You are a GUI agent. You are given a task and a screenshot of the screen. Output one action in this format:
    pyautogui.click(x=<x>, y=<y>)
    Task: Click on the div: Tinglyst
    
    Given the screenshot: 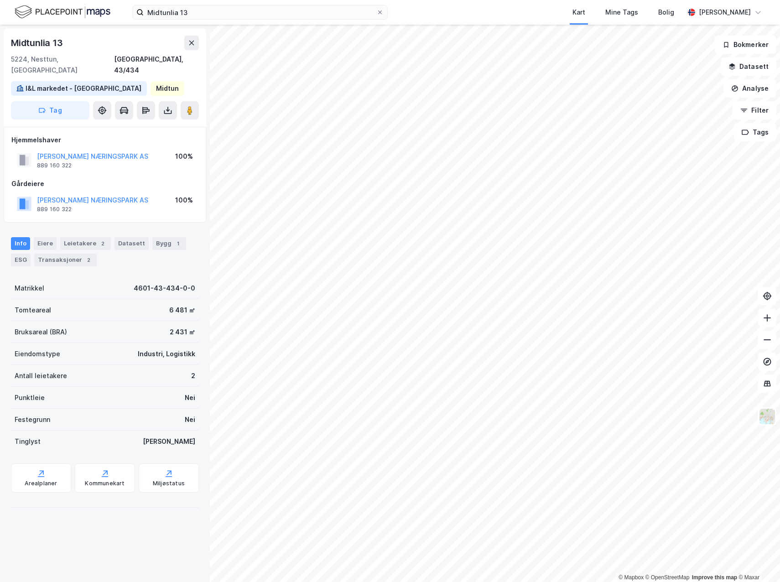 What is the action you would take?
    pyautogui.click(x=27, y=441)
    